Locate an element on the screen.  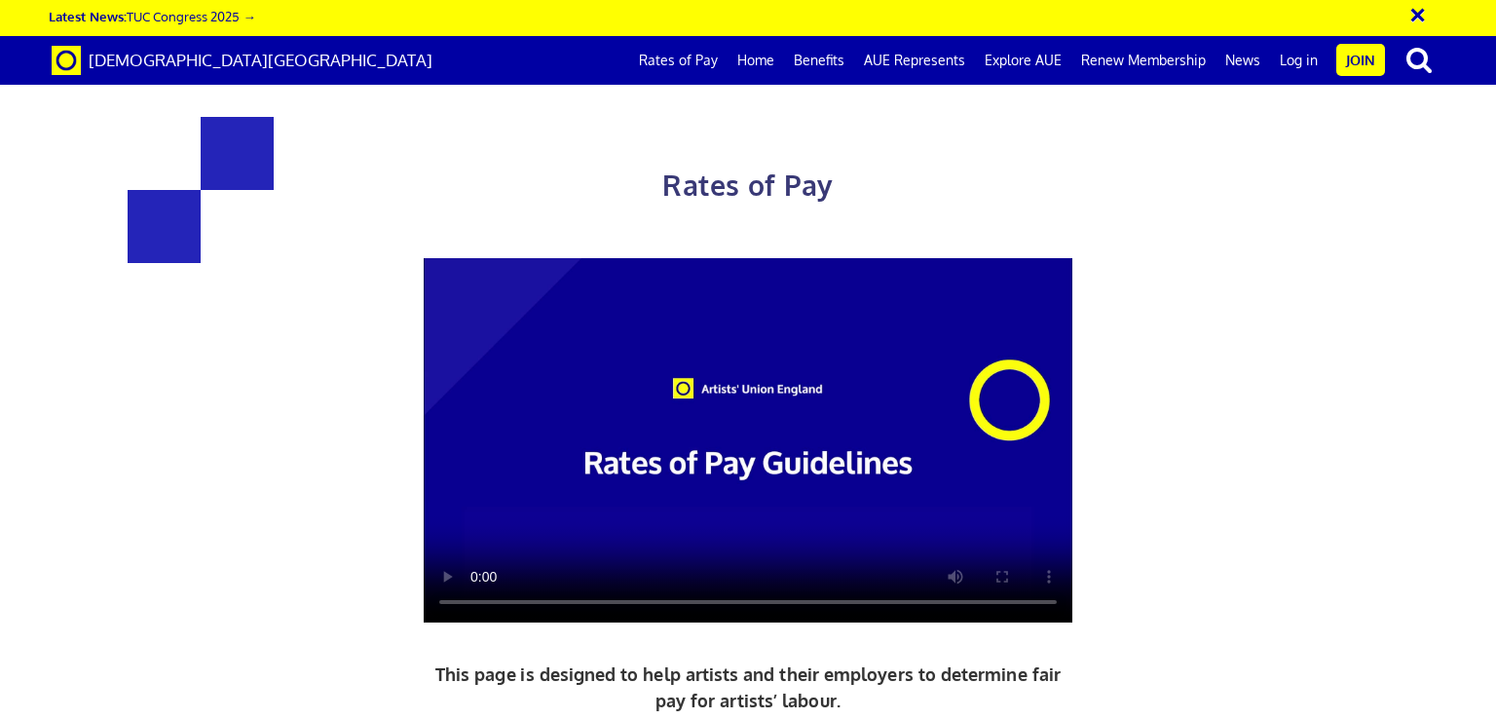
a: Rates of Pay is located at coordinates (678, 60).